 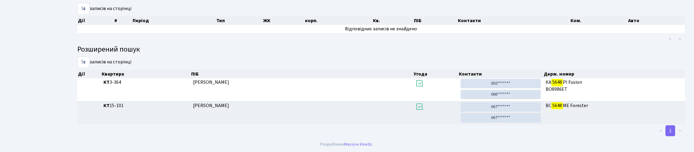 What do you see at coordinates (174, 21) in the screenshot?
I see `th: Період` at bounding box center [174, 21].